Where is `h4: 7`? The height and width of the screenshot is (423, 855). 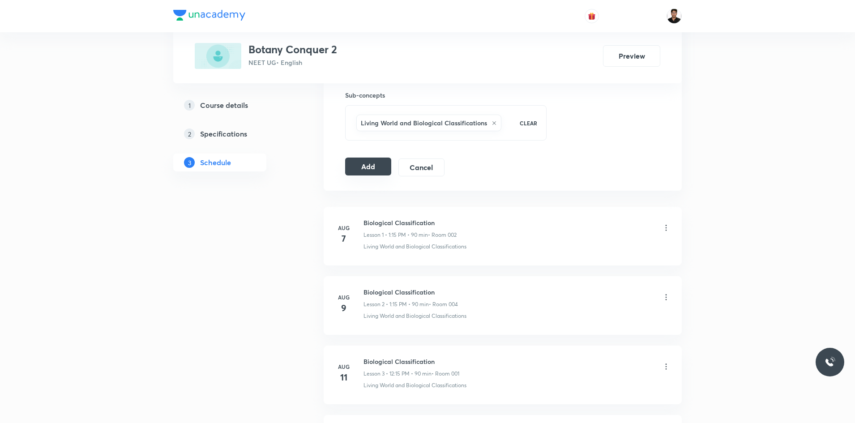 h4: 7 is located at coordinates (344, 239).